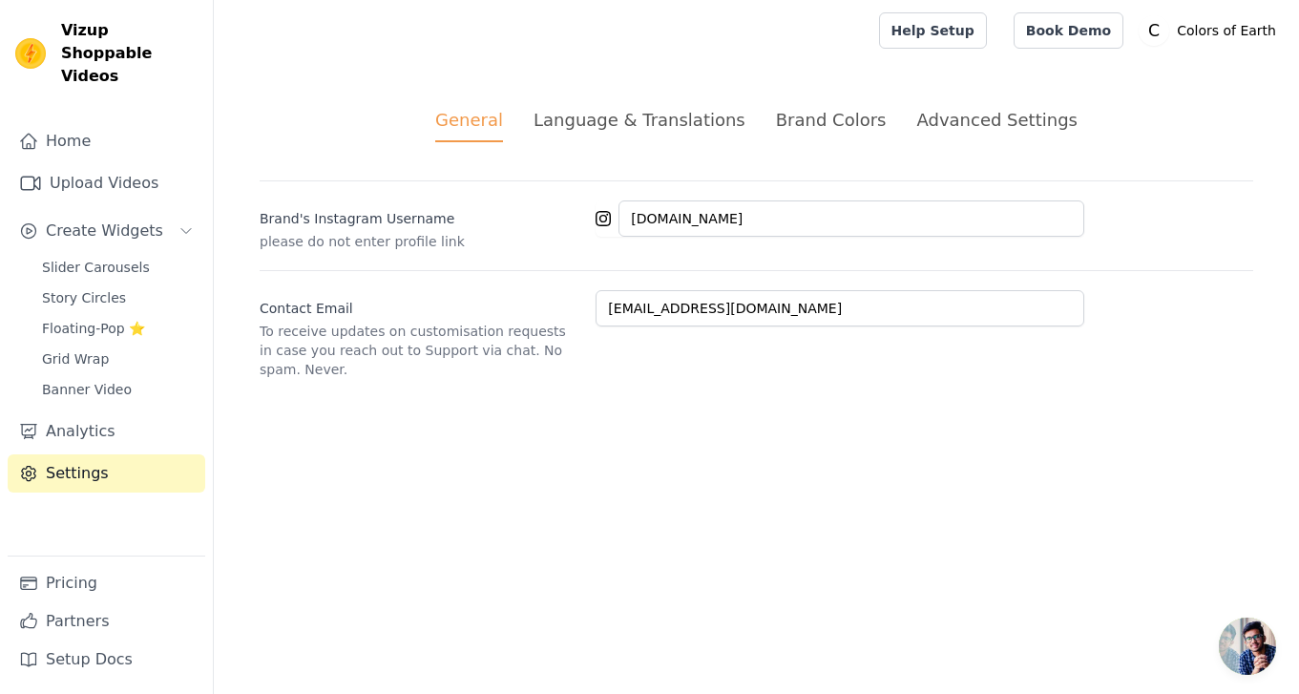 The height and width of the screenshot is (694, 1299). Describe the element at coordinates (1154, 31) in the screenshot. I see `text: C` at that location.